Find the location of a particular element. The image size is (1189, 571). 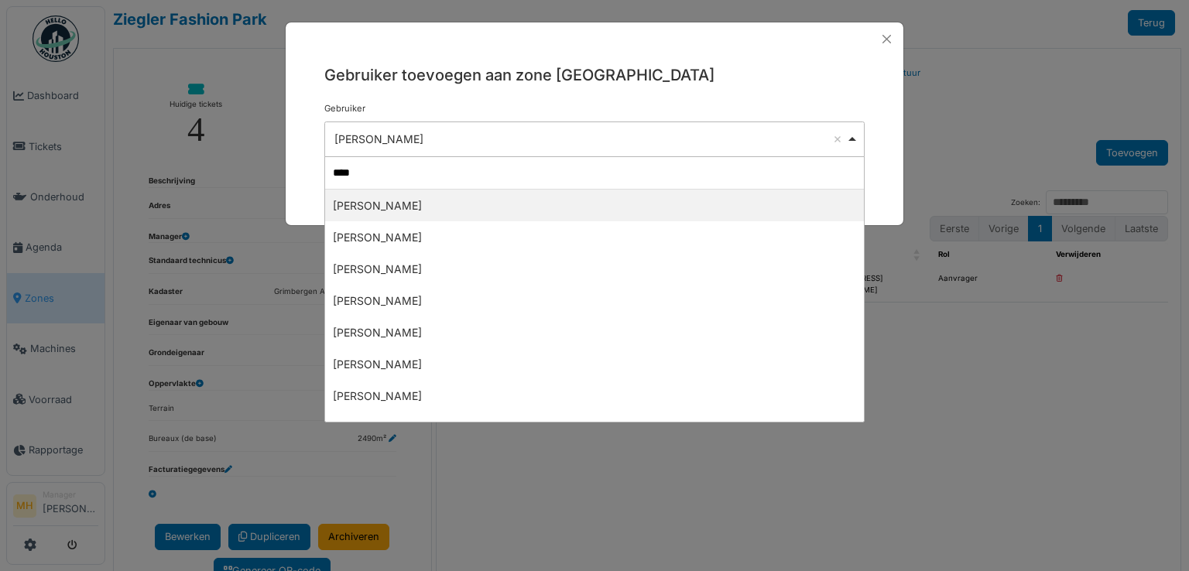

div: Jef . is located at coordinates (594, 427).